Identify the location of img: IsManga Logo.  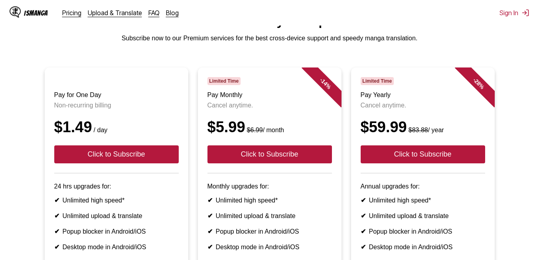
(15, 12).